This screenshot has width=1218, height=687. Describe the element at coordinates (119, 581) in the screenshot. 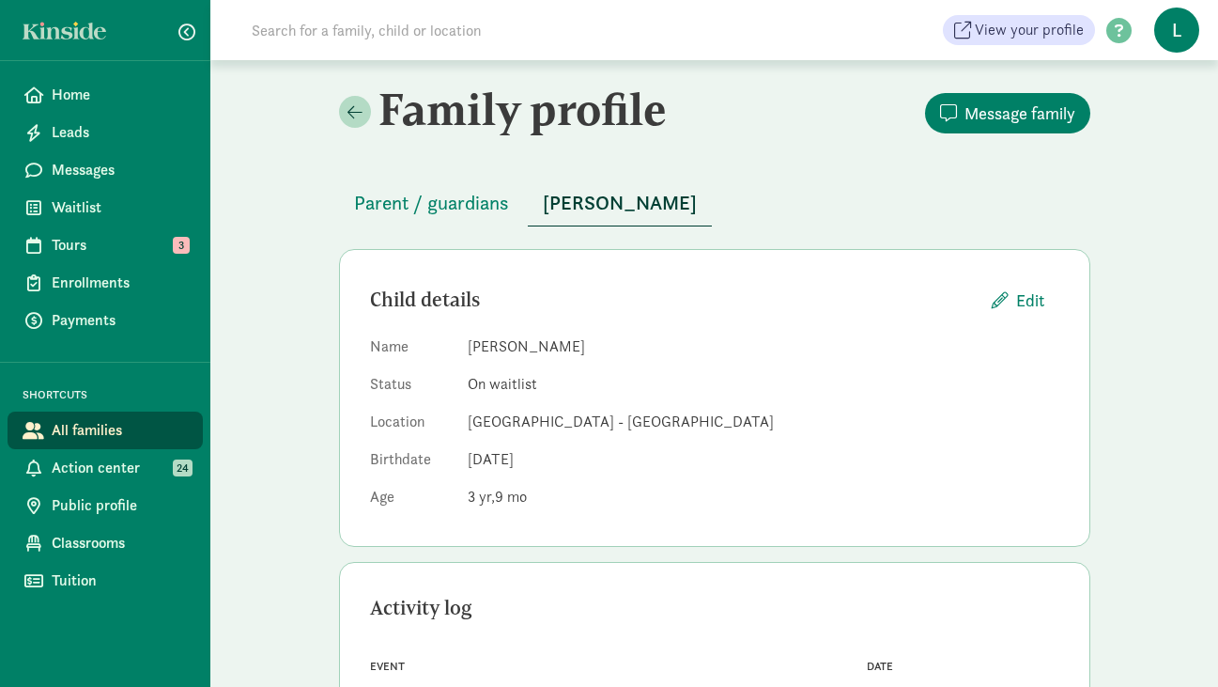

I see `span: Tuition` at that location.